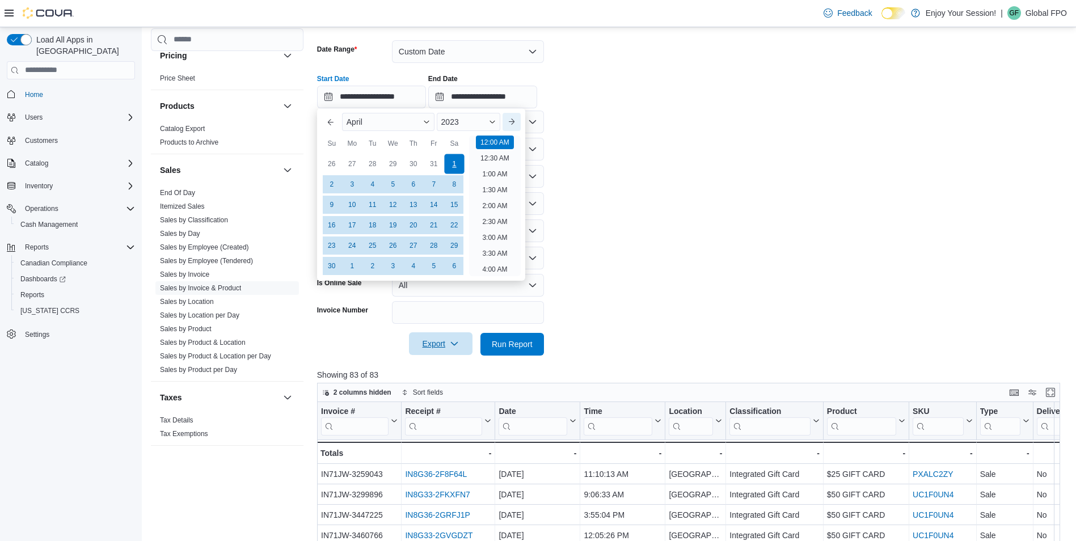  Describe the element at coordinates (203, 343) in the screenshot. I see `span: Sales by Product & Location` at that location.